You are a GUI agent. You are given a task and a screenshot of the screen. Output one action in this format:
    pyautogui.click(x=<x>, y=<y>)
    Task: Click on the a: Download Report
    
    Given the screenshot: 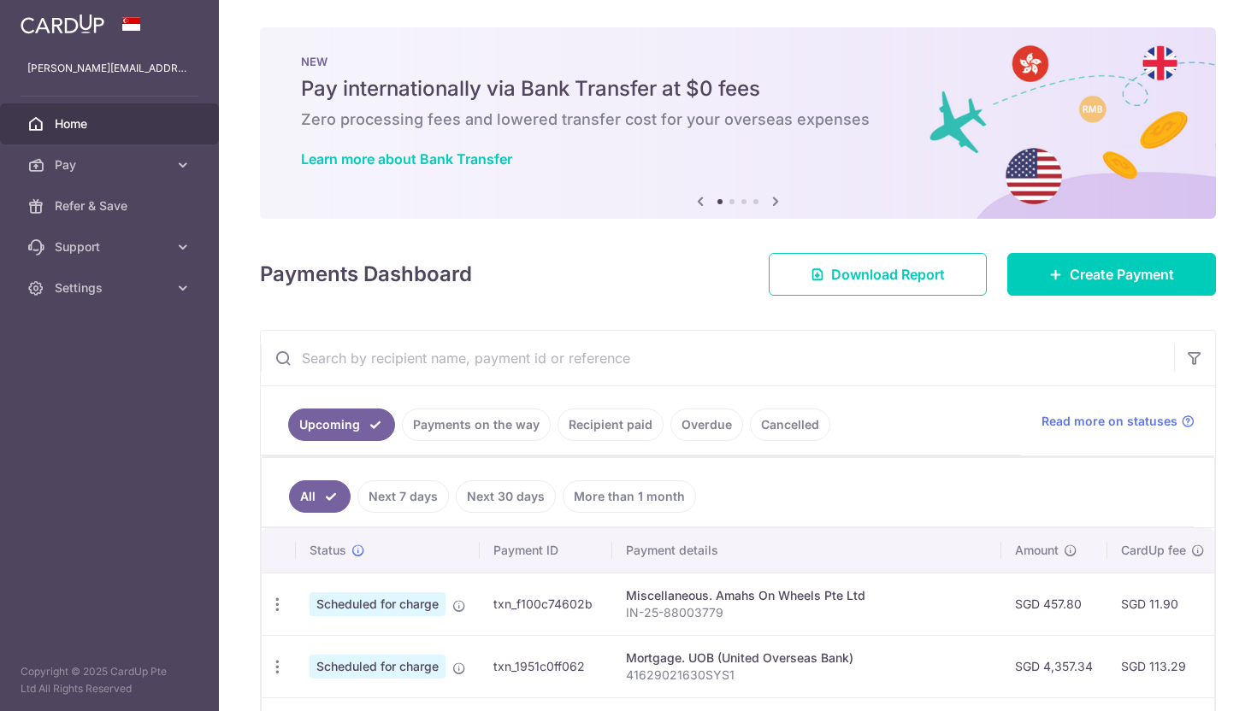 What is the action you would take?
    pyautogui.click(x=877, y=274)
    